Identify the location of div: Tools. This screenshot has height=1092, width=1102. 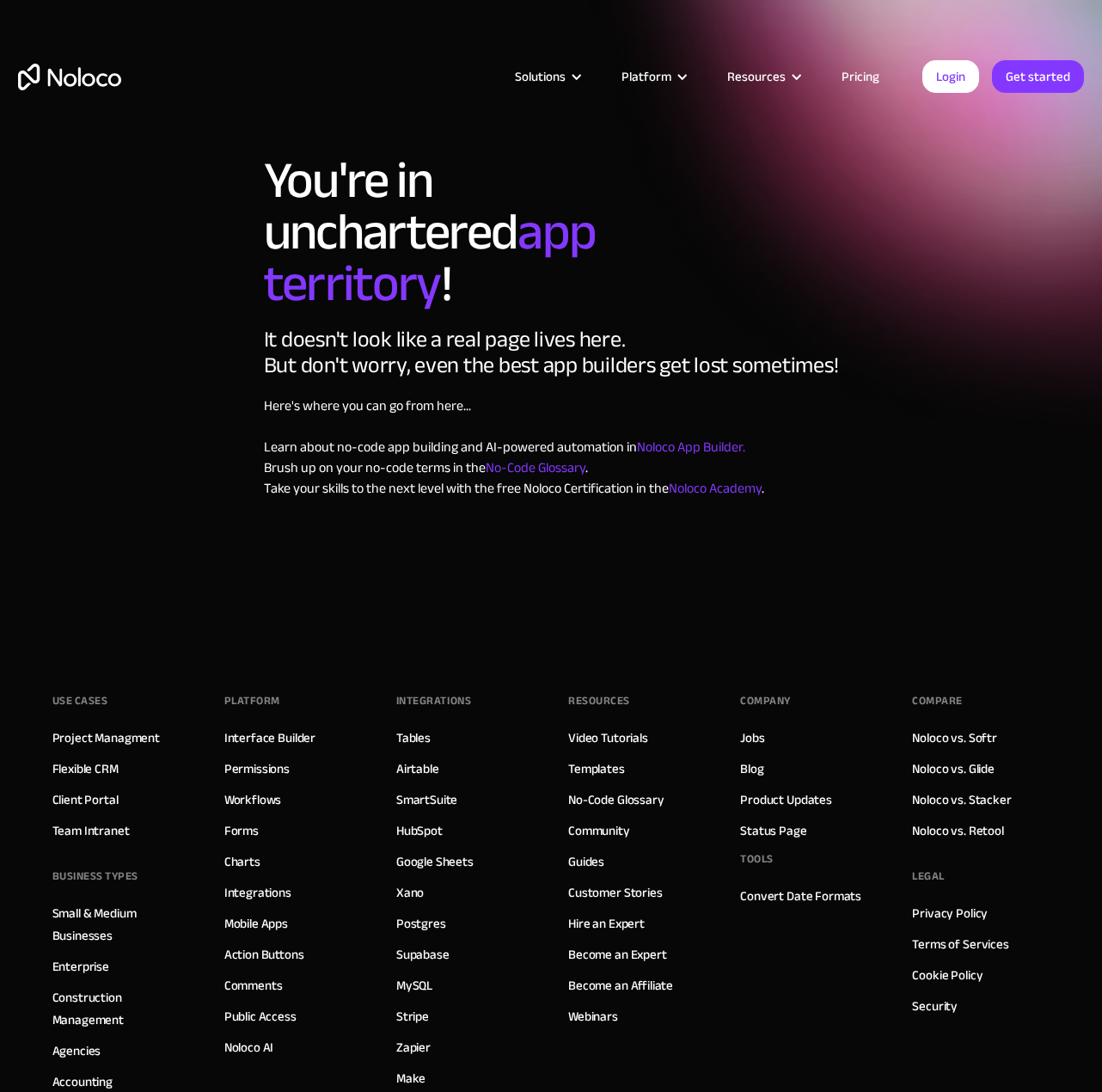
(757, 859).